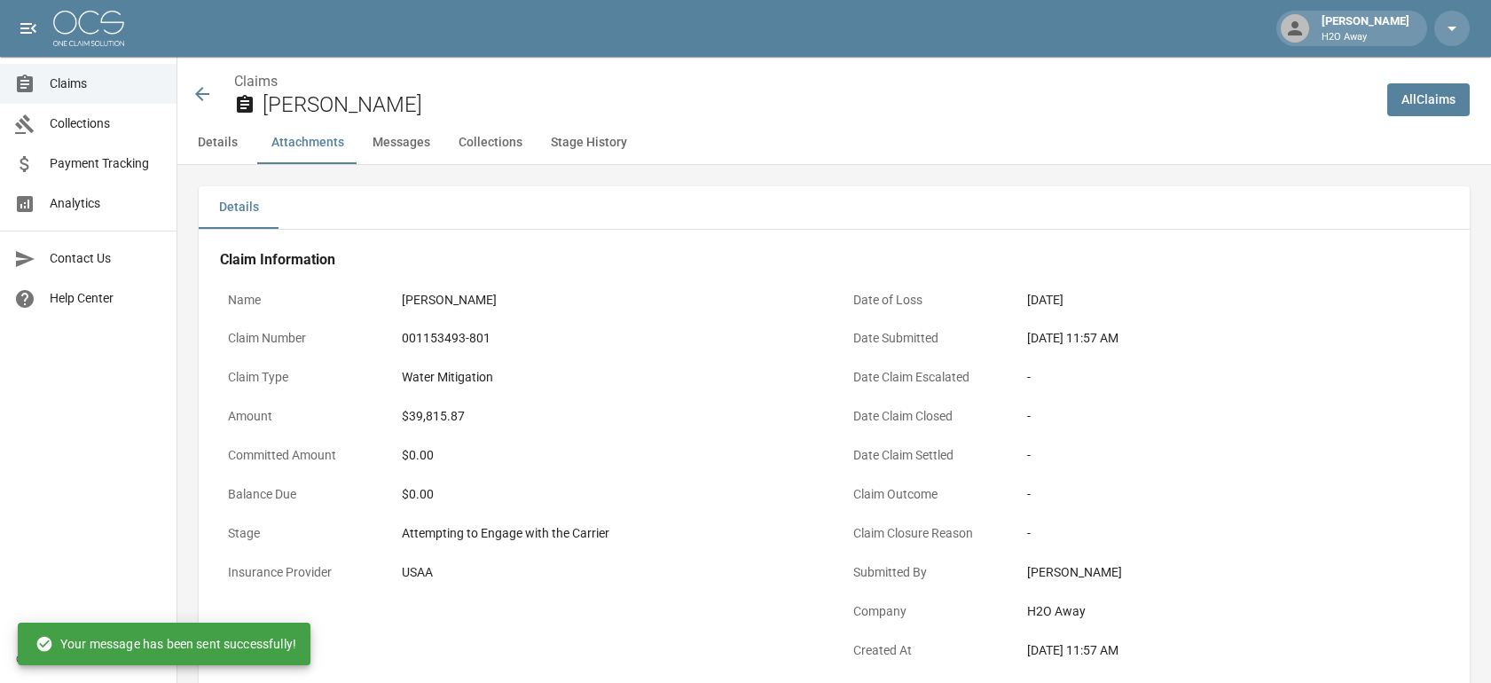  What do you see at coordinates (1234, 611) in the screenshot?
I see `div: H2O Away` at bounding box center [1234, 611].